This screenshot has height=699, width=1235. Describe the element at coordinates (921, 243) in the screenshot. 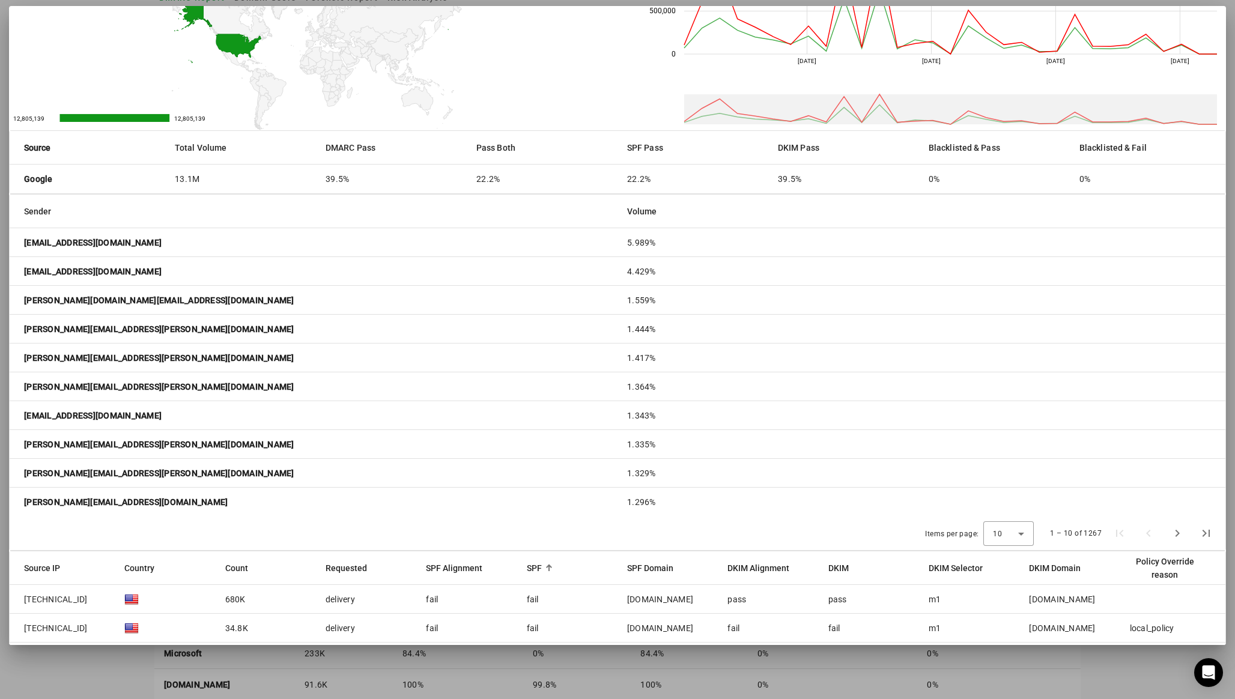

I see `mat-cell: 5.989%` at that location.